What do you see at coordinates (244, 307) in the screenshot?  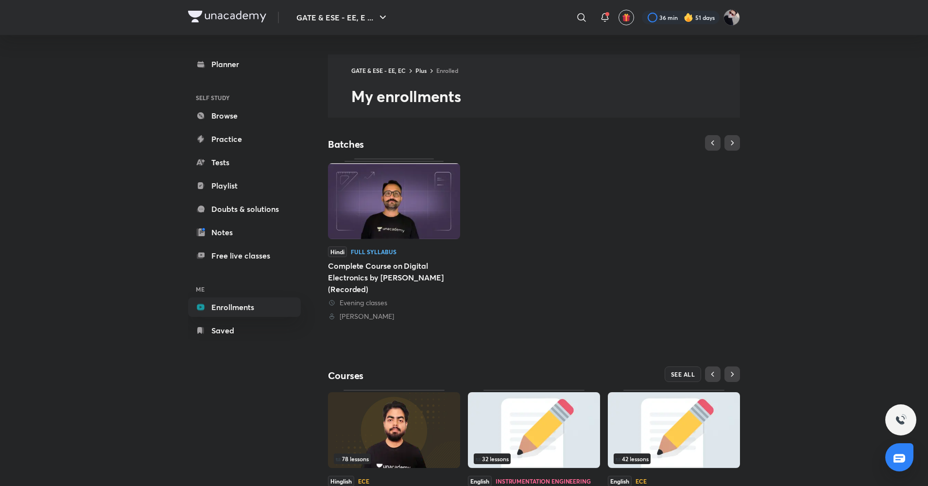 I see `a: Enrollments` at bounding box center [244, 307].